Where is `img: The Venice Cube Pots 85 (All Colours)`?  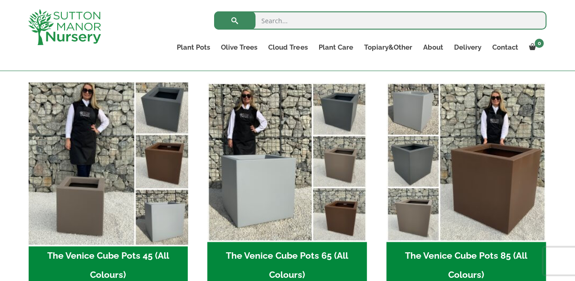
img: The Venice Cube Pots 85 (All Colours) is located at coordinates (466, 162).